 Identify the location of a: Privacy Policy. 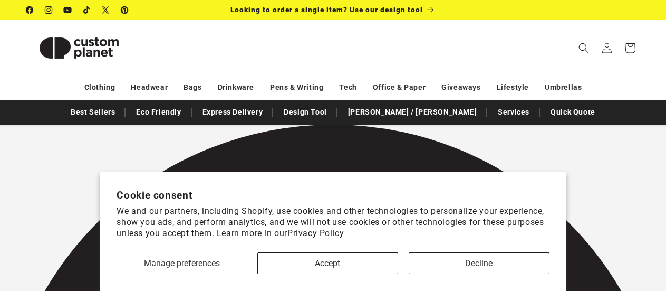
(315, 233).